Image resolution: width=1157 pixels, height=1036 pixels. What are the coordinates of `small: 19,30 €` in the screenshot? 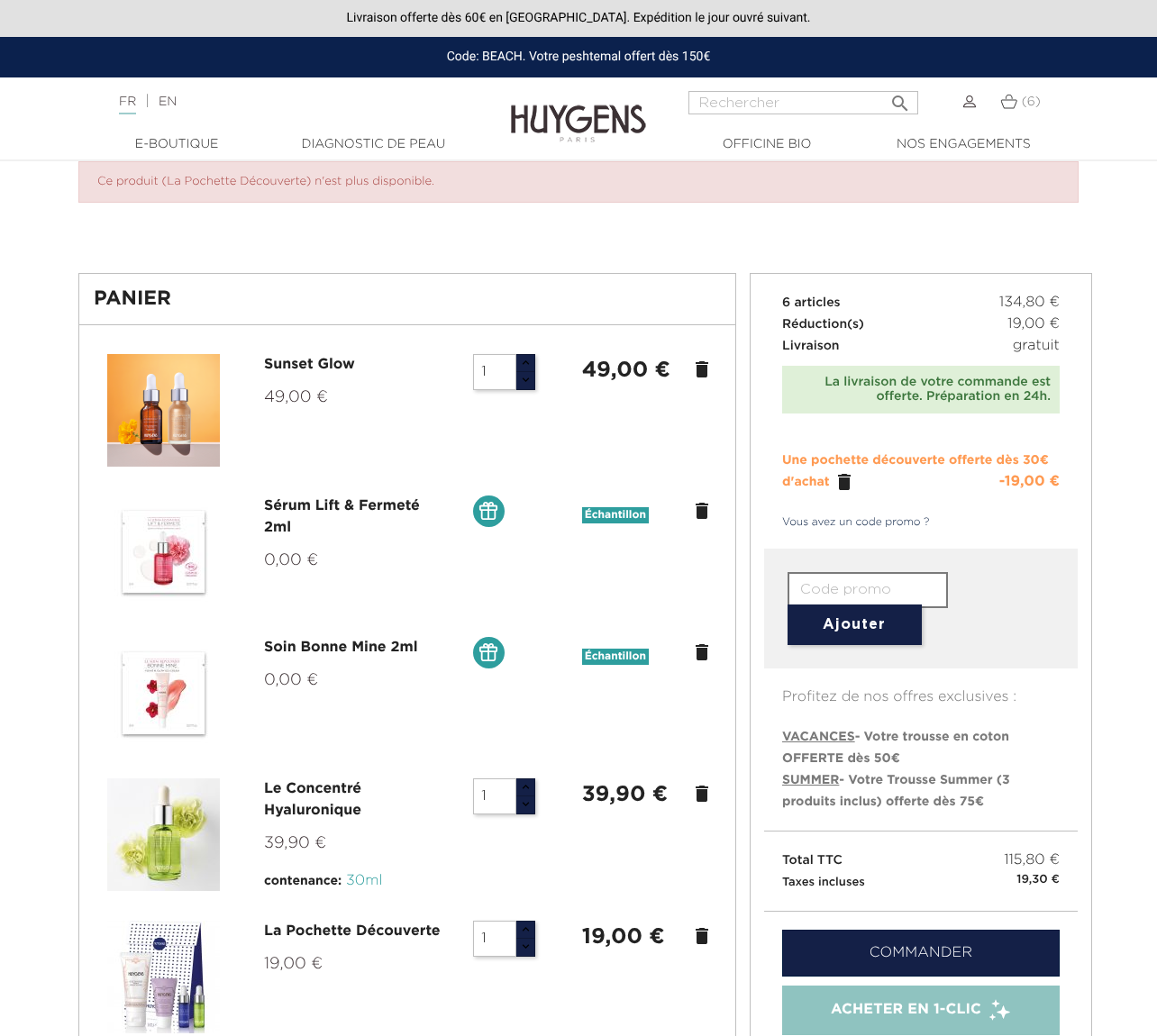 It's located at (1038, 881).